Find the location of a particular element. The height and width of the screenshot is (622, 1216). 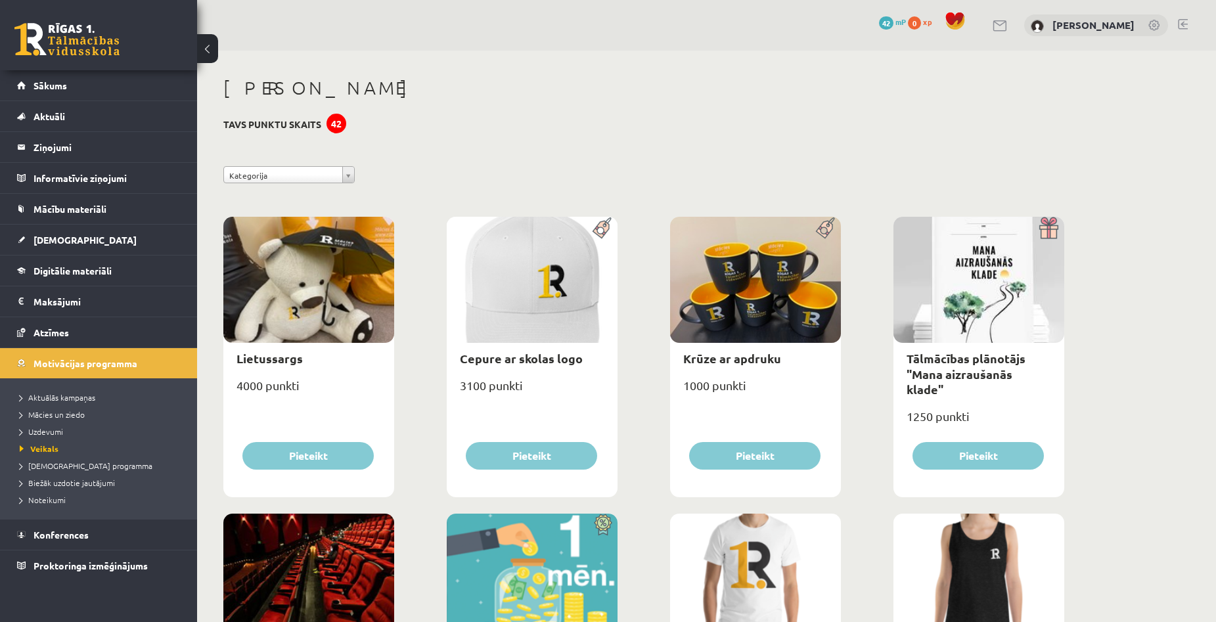

span: Aktuāli is located at coordinates (49, 116).